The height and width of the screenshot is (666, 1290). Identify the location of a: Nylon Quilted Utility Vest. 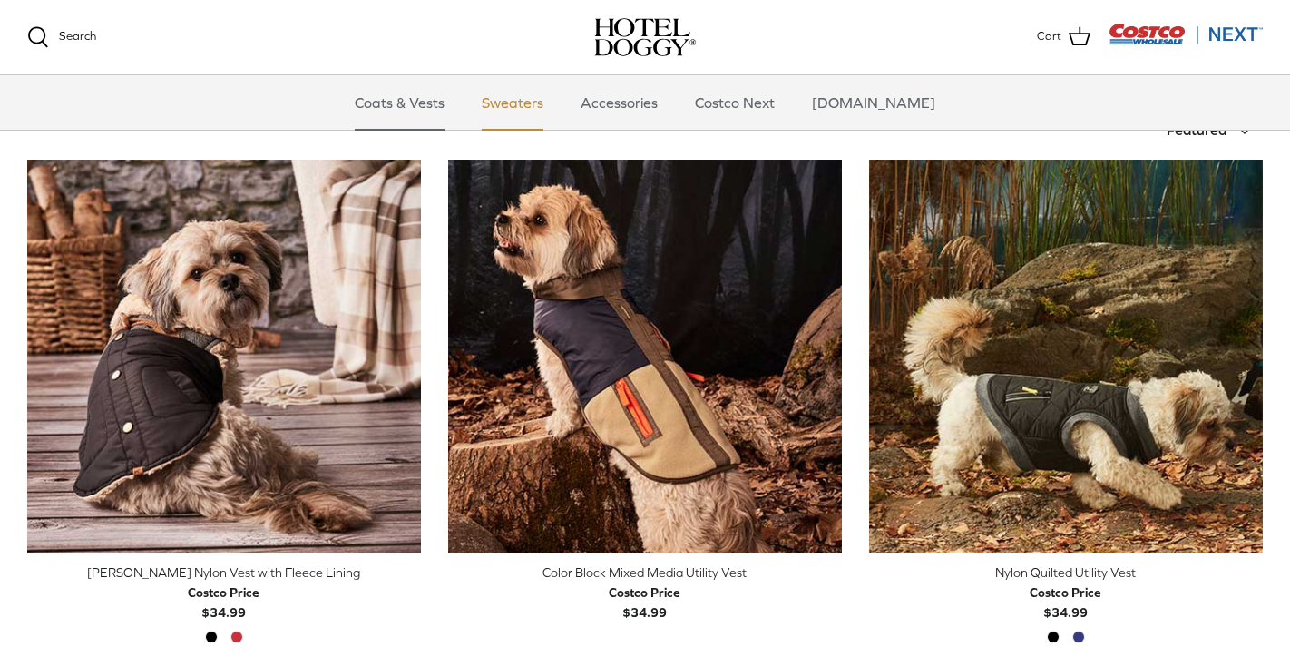
(1066, 357).